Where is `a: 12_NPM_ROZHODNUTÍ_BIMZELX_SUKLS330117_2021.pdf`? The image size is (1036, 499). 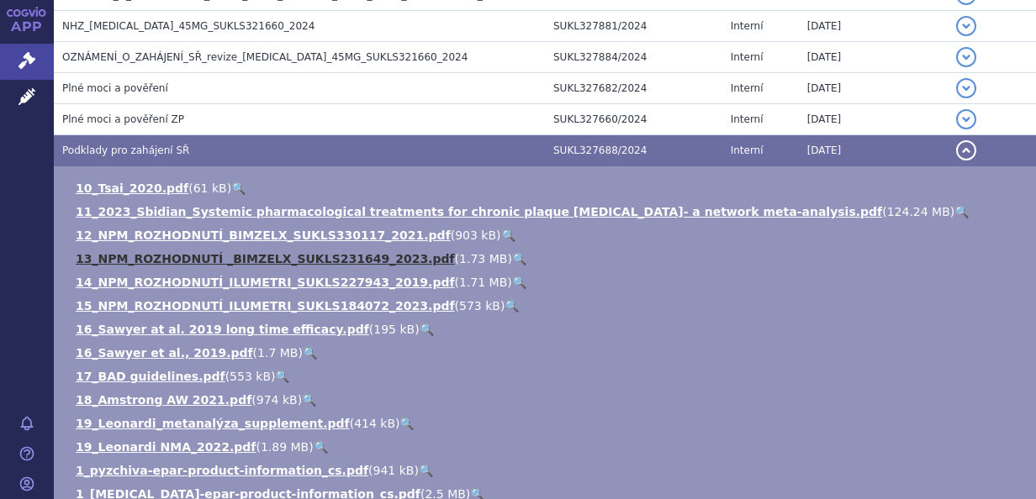 a: 12_NPM_ROZHODNUTÍ_BIMZELX_SUKLS330117_2021.pdf is located at coordinates (263, 235).